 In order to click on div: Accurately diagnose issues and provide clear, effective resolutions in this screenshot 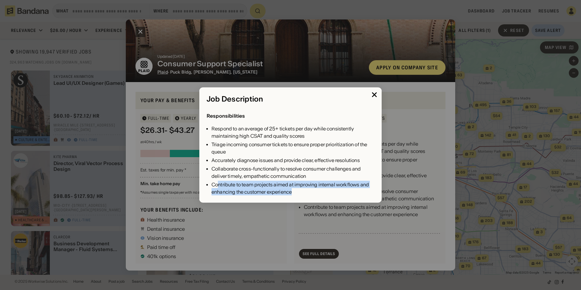, I will do `click(293, 160)`.